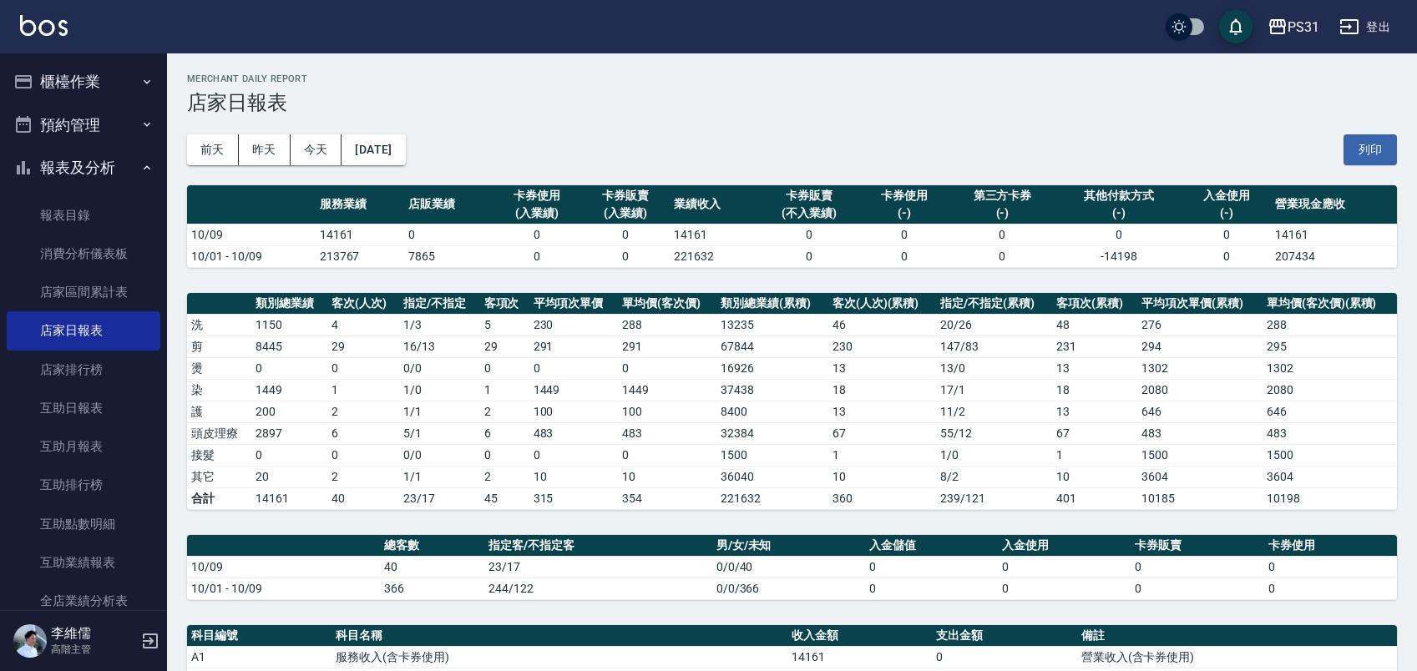 The height and width of the screenshot is (671, 1417). Describe the element at coordinates (1200, 390) in the screenshot. I see `td: 2080` at that location.